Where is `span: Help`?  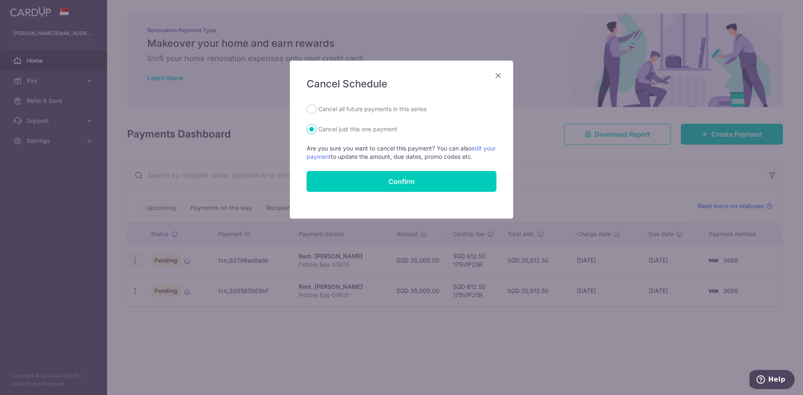
span: Help is located at coordinates (27, 10).